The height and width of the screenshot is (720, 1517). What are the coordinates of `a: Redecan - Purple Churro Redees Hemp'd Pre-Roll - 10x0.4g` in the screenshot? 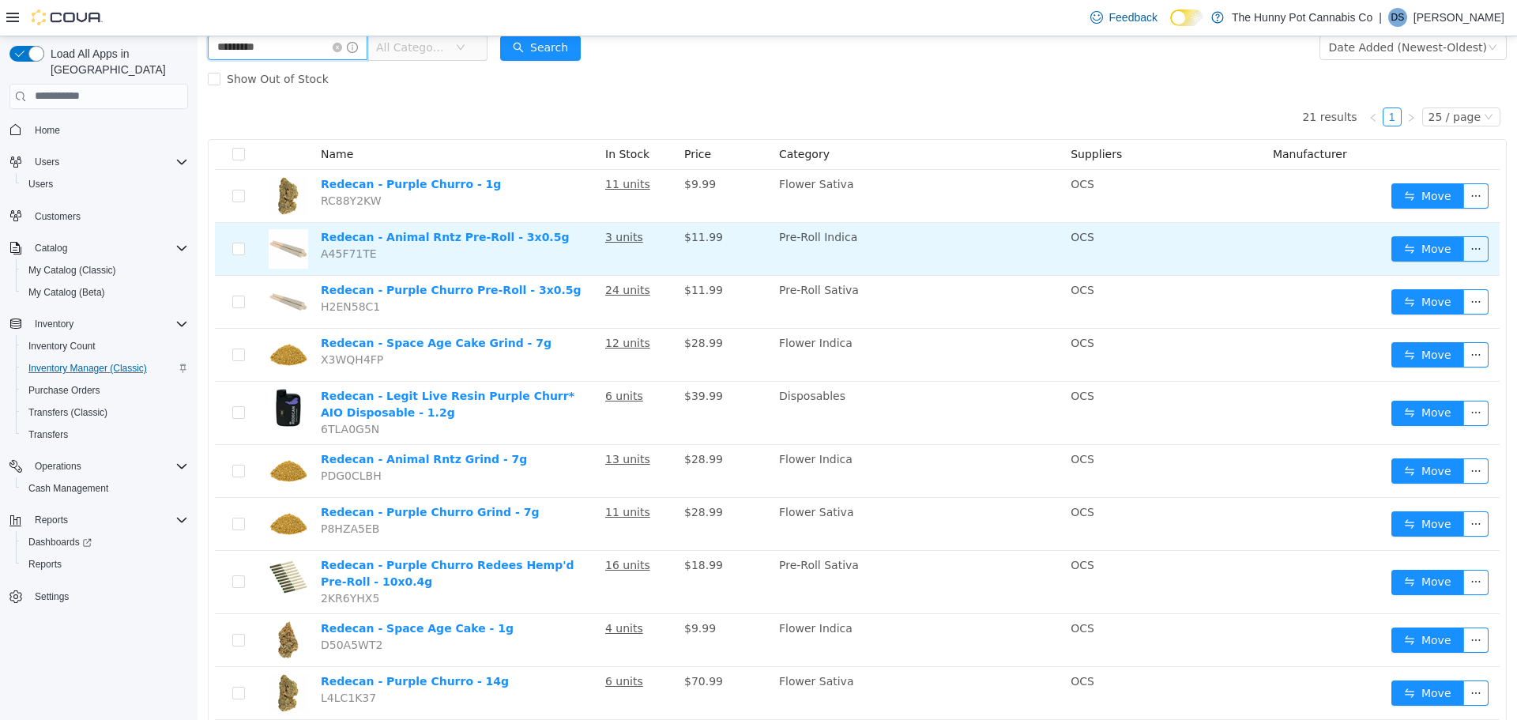 It's located at (250, 537).